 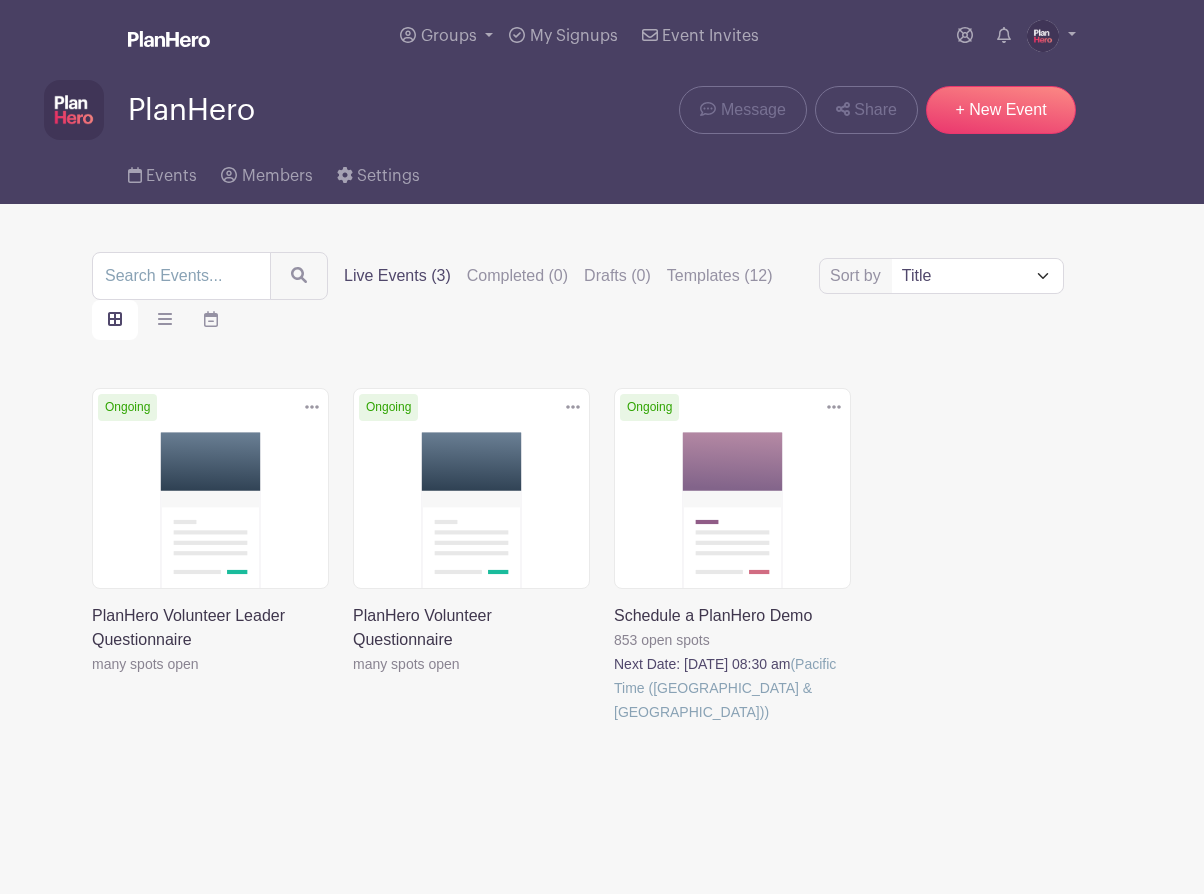 What do you see at coordinates (742, 110) in the screenshot?
I see `a: Message` at bounding box center [742, 110].